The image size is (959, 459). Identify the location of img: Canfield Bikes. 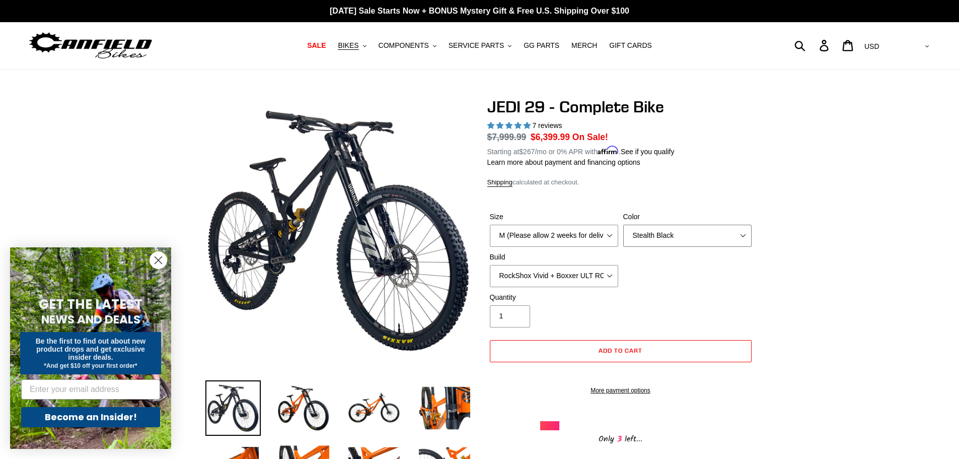
(91, 45).